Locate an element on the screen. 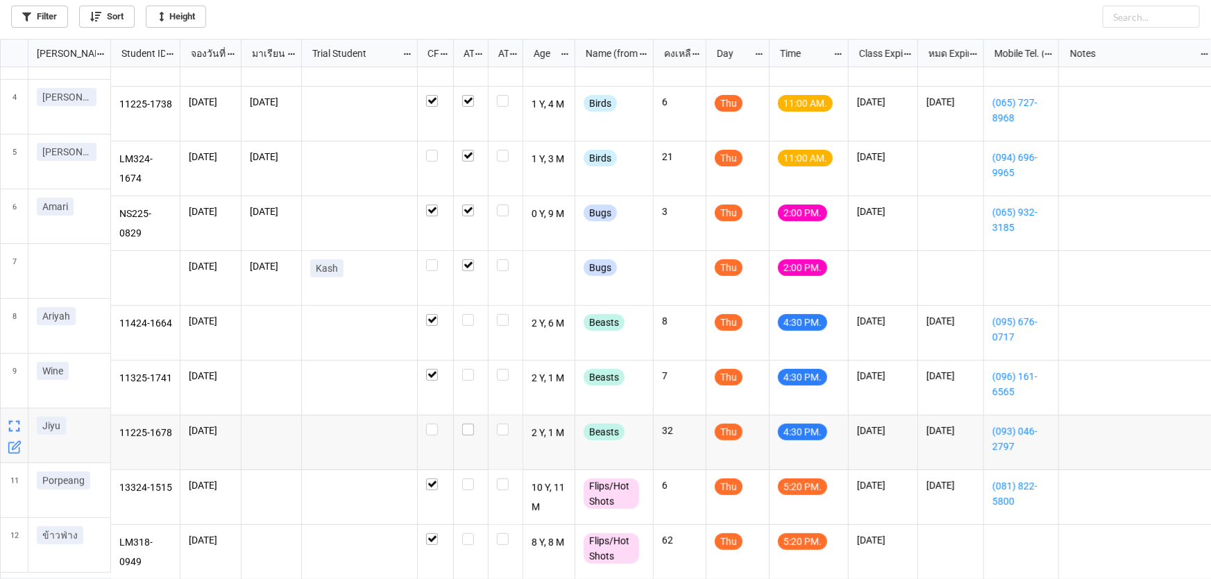  p: 1 Y, 4 M is located at coordinates (549, 105).